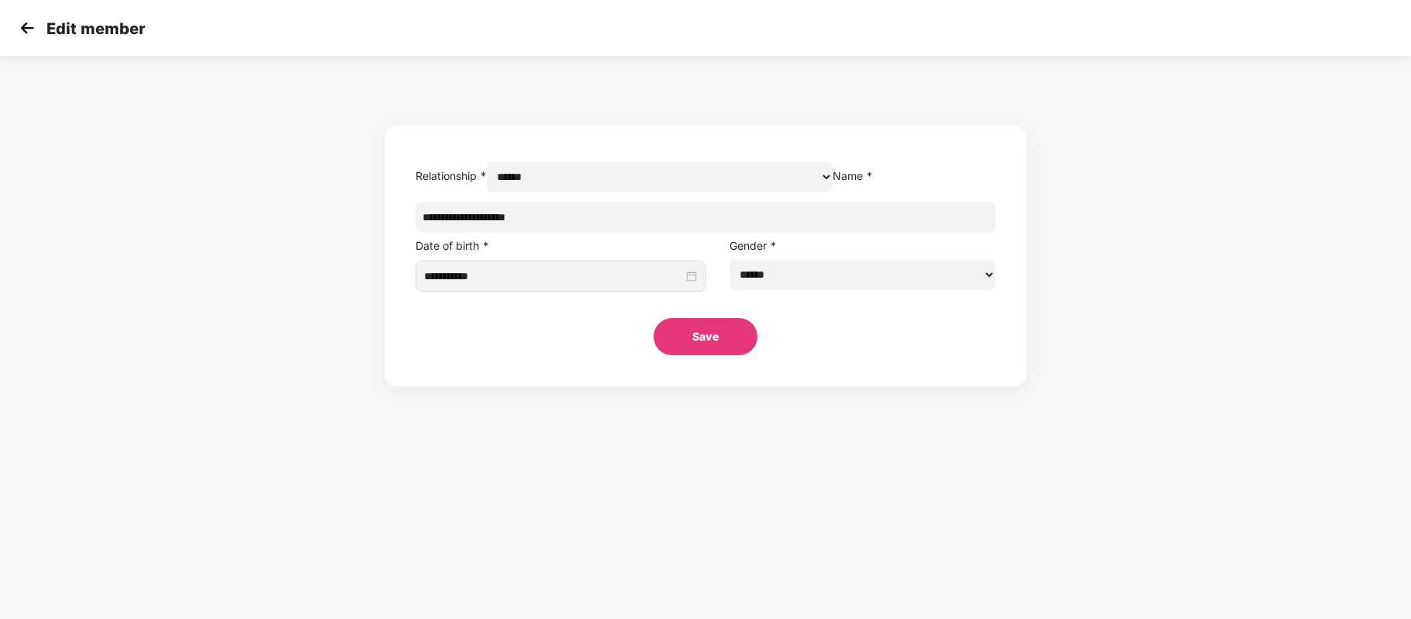 The image size is (1411, 619). What do you see at coordinates (706, 337) in the screenshot?
I see `button: Save` at bounding box center [706, 337].